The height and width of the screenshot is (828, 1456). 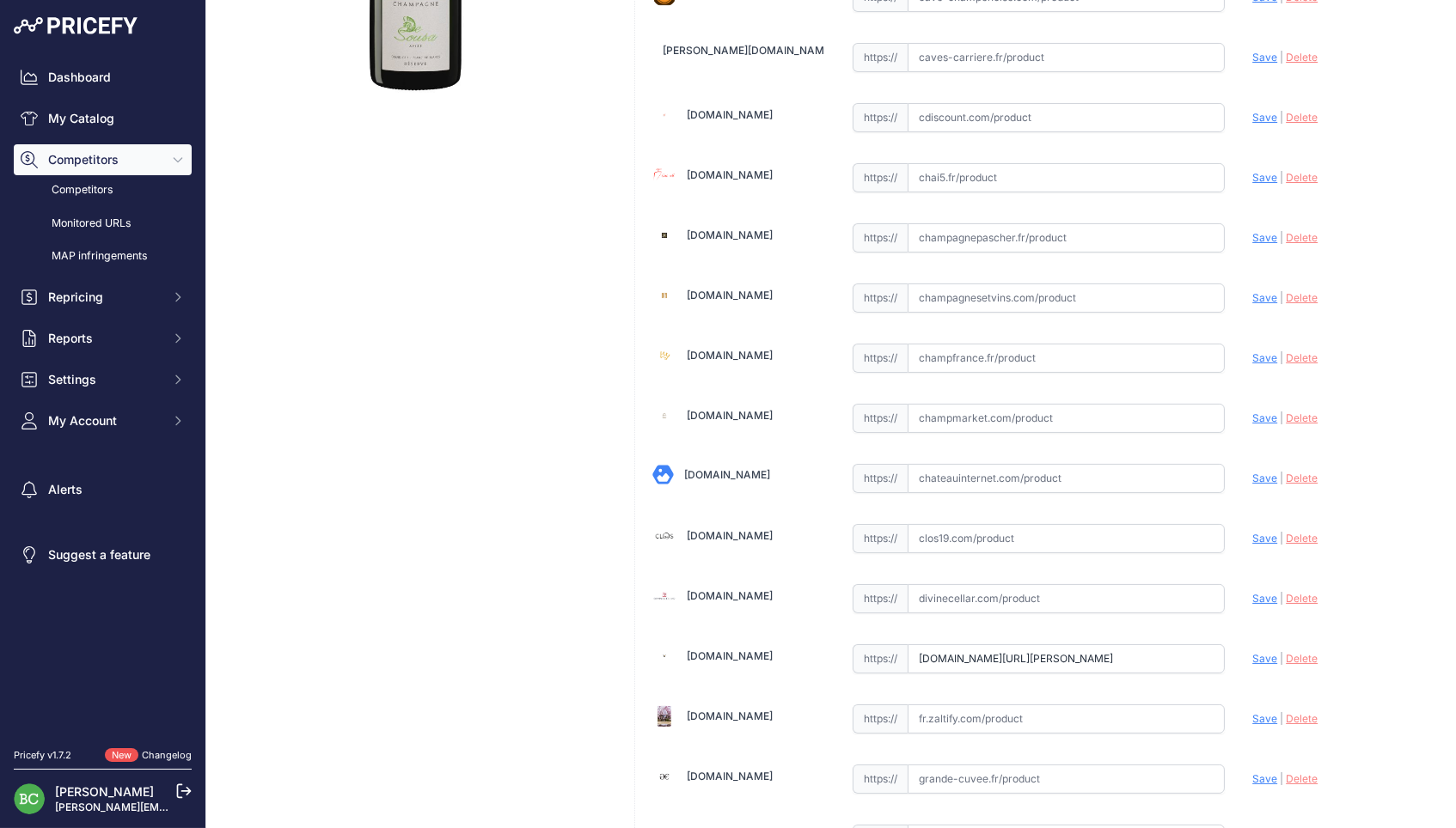 What do you see at coordinates (102, 555) in the screenshot?
I see `a: Suggest a feature` at bounding box center [102, 555].